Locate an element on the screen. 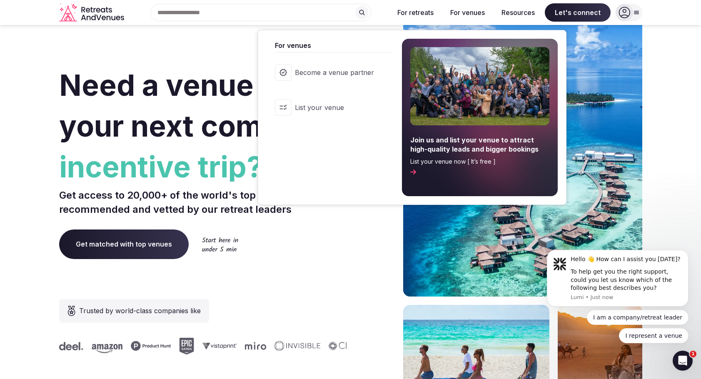  span: List your venue is located at coordinates (334, 107).